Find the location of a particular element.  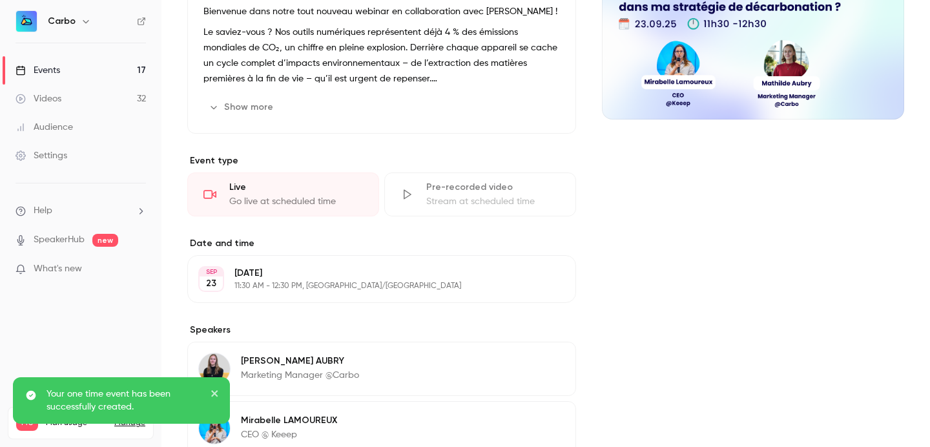

p: CEO @ Keeep is located at coordinates (289, 435).